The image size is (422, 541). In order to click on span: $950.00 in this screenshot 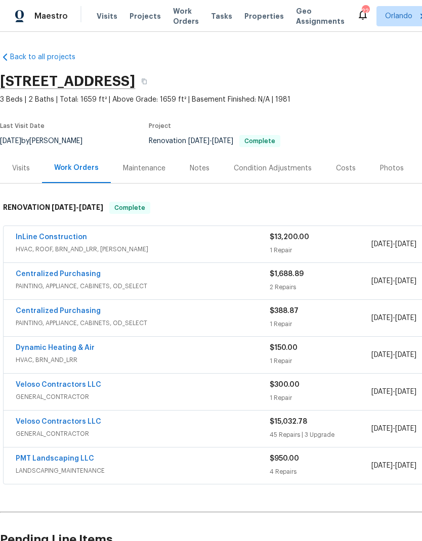, I will do `click(284, 459)`.